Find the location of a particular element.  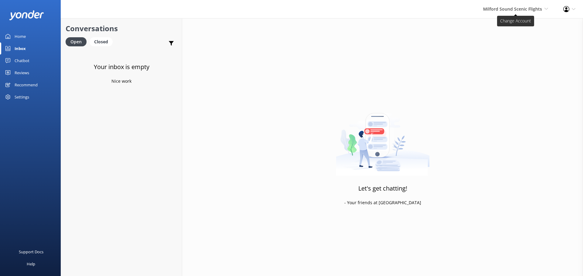

span: Milford Sound Scenic Flights is located at coordinates (512, 9).